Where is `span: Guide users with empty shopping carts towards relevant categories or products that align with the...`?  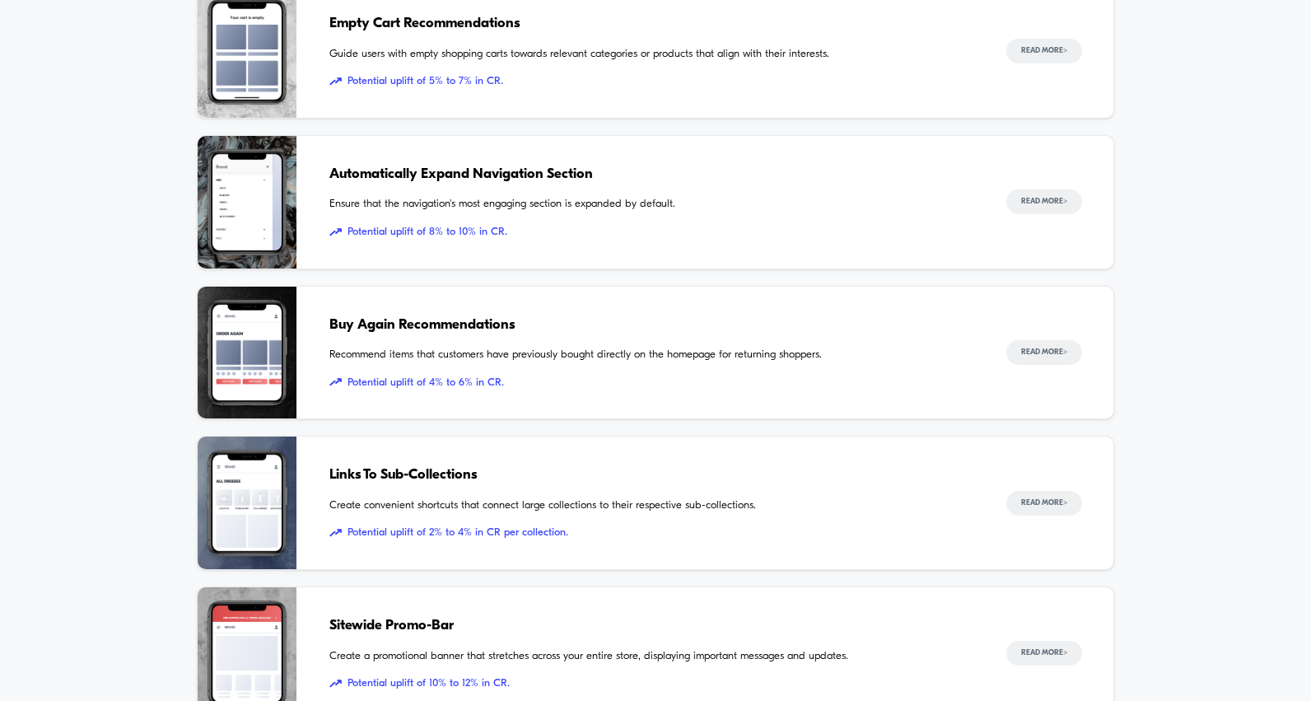 span: Guide users with empty shopping carts towards relevant categories or products that align with the... is located at coordinates (652, 54).